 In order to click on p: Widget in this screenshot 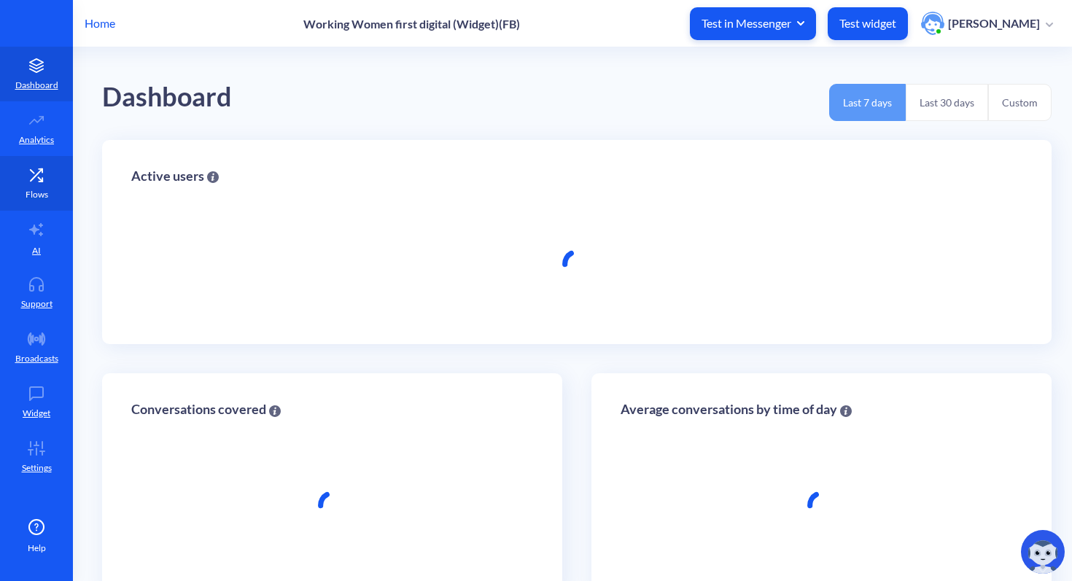, I will do `click(36, 414)`.